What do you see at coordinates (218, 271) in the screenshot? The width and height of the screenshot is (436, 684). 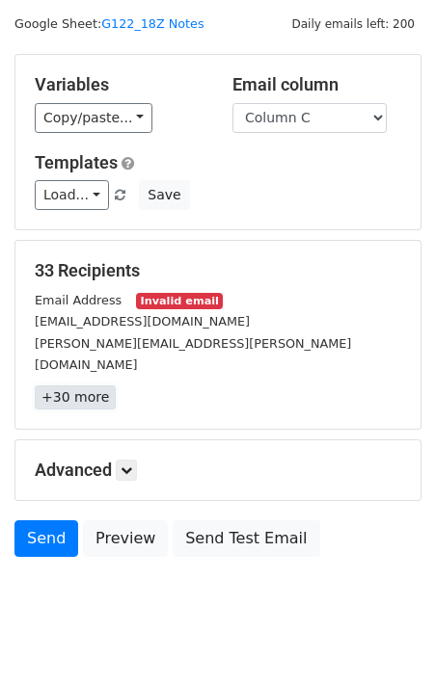 I see `h5: 33 Recipients` at bounding box center [218, 271].